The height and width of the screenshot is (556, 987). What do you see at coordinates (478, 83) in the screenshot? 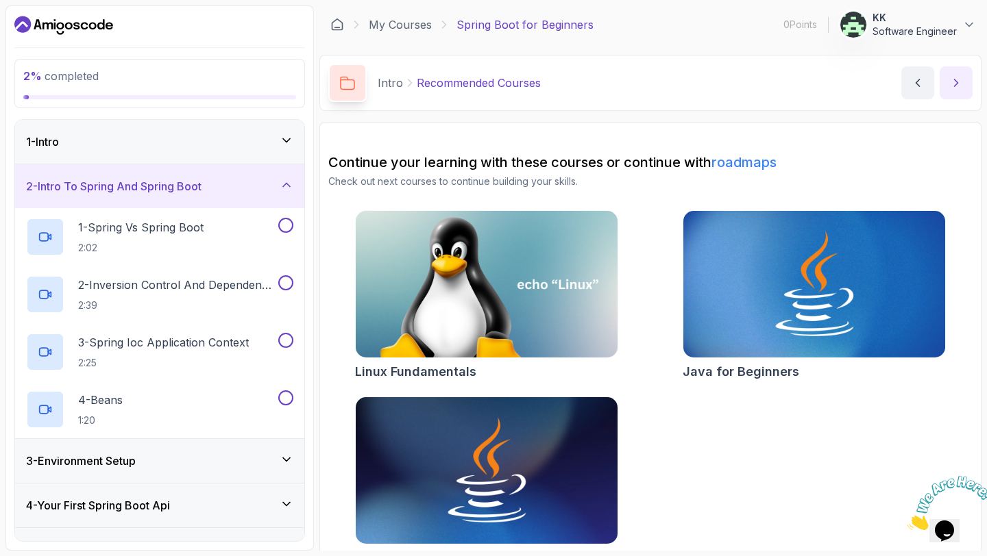
I see `p: Recommended Courses` at bounding box center [478, 83].